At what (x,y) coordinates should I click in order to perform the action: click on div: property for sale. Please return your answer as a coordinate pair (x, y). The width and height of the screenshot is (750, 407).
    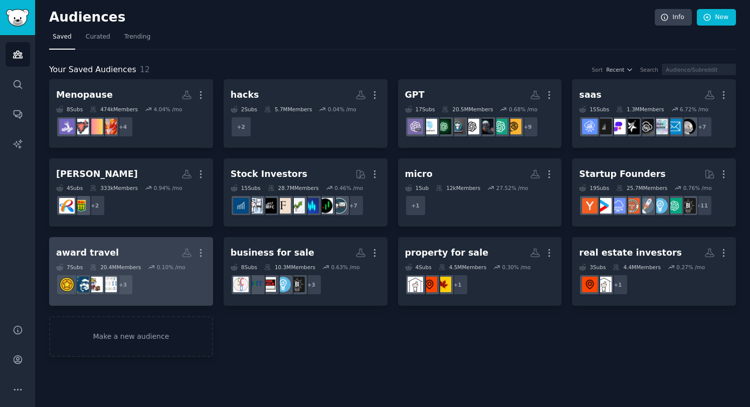
    Looking at the image, I should click on (447, 253).